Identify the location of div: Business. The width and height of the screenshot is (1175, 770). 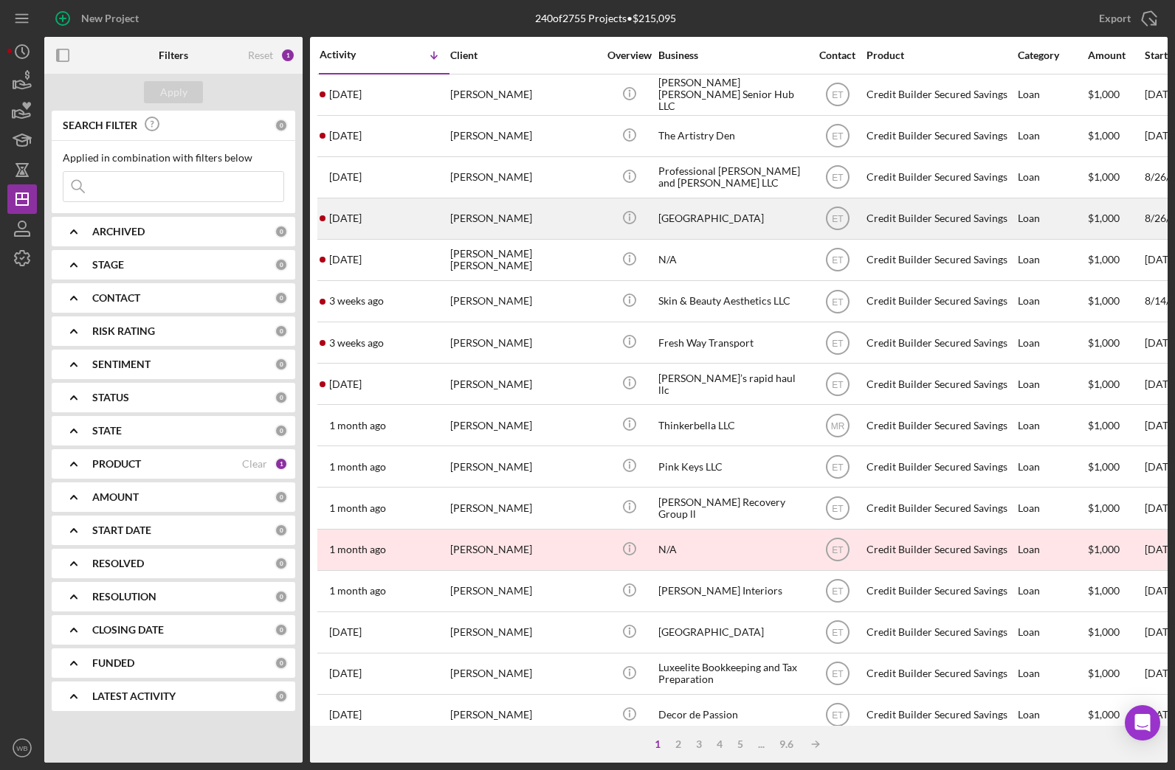
(732, 55).